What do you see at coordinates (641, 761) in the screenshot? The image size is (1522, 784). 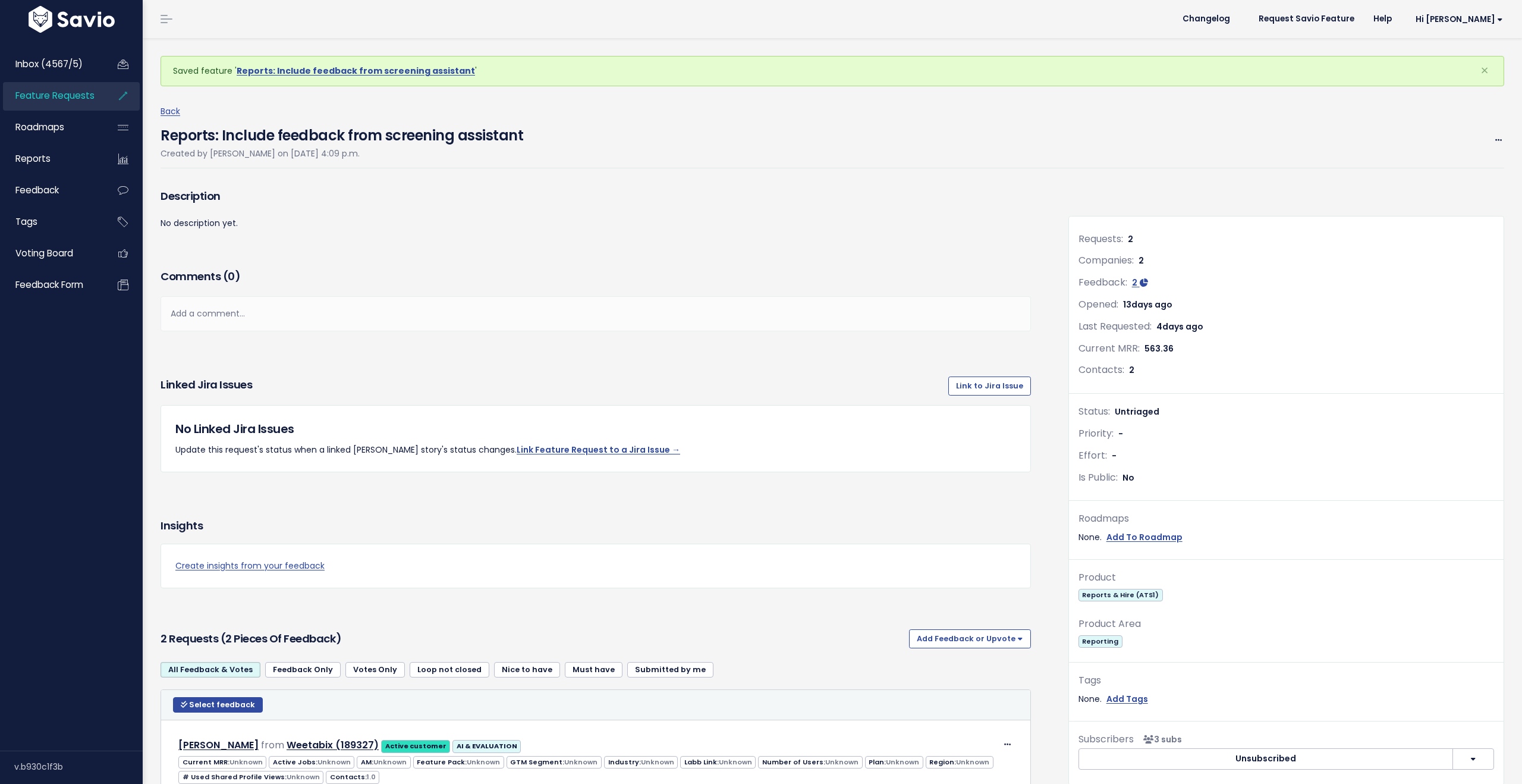 I see `span: Industry:` at bounding box center [641, 761].